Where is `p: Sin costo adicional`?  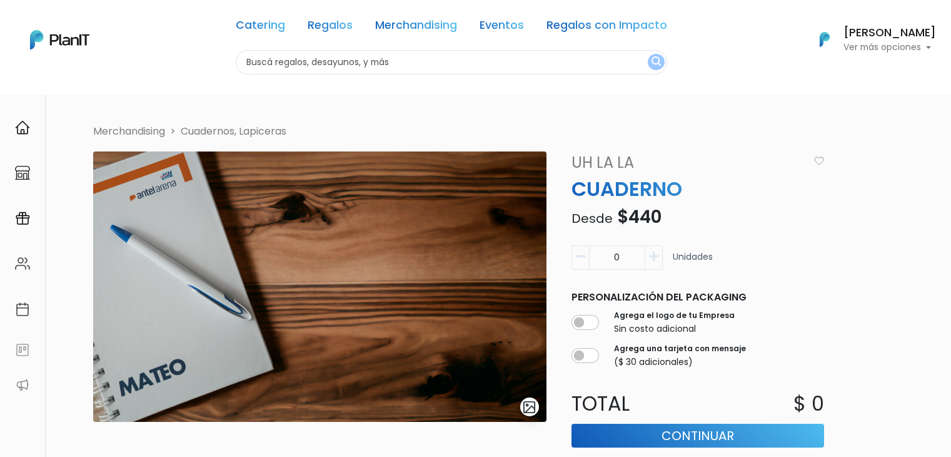 p: Sin costo adicional is located at coordinates (674, 328).